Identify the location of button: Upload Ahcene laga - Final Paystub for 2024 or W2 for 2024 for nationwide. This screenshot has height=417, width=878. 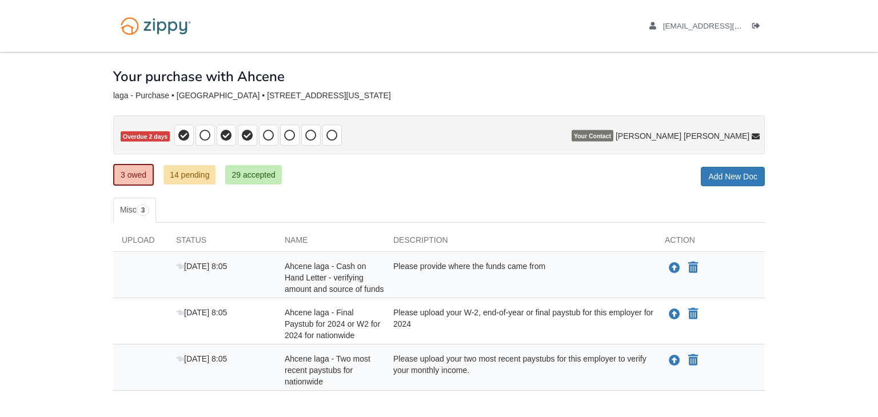
(675, 314).